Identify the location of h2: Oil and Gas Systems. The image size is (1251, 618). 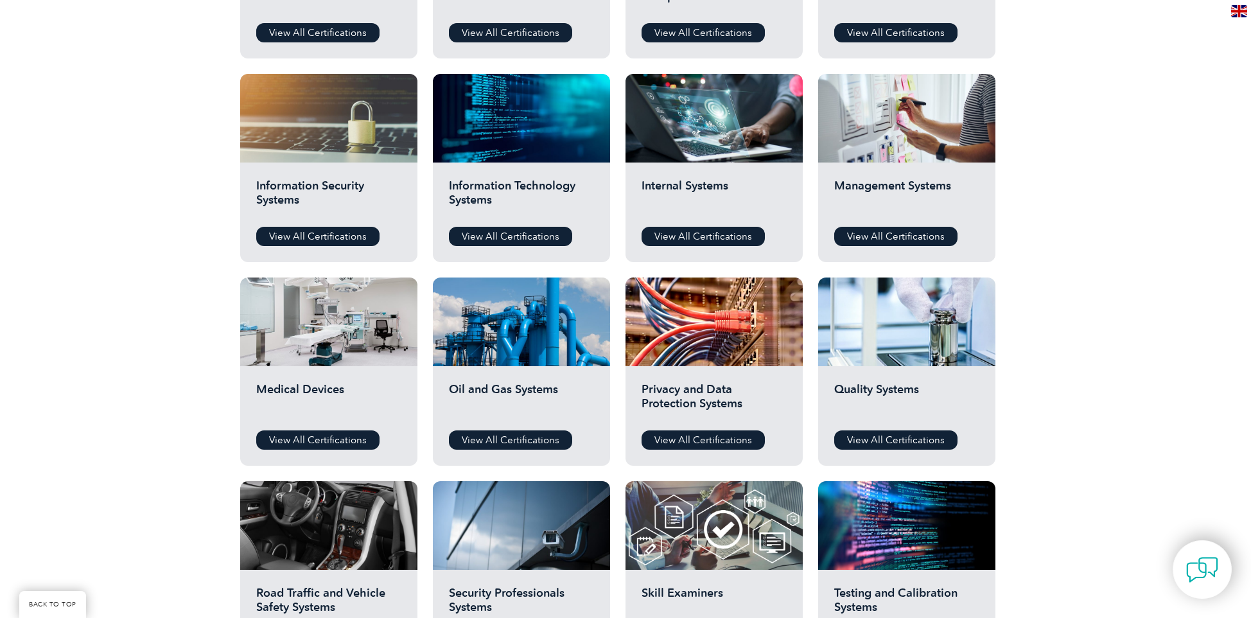
(521, 401).